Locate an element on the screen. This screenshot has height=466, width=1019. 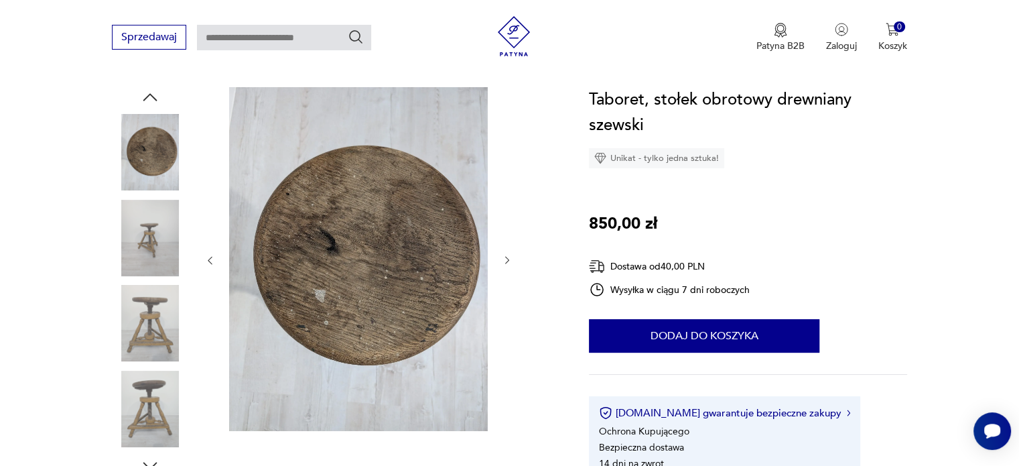
a: Sprzedawaj is located at coordinates (149, 38).